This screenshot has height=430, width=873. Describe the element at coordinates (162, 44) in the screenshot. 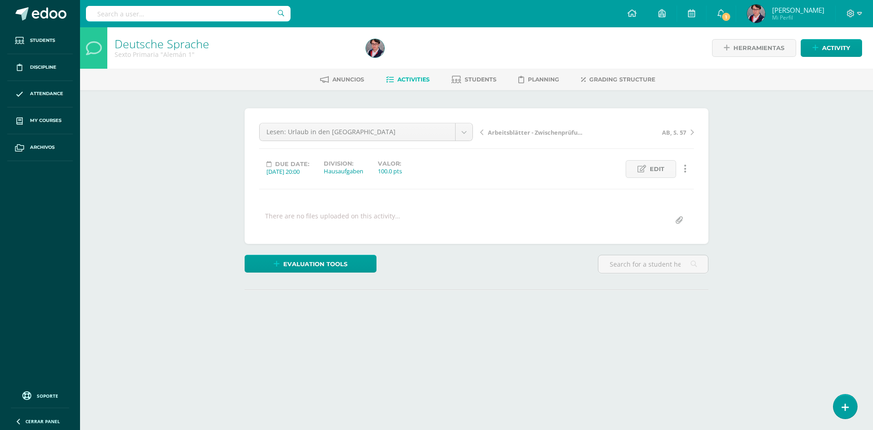

I see `a: Deutsche Sprache` at that location.